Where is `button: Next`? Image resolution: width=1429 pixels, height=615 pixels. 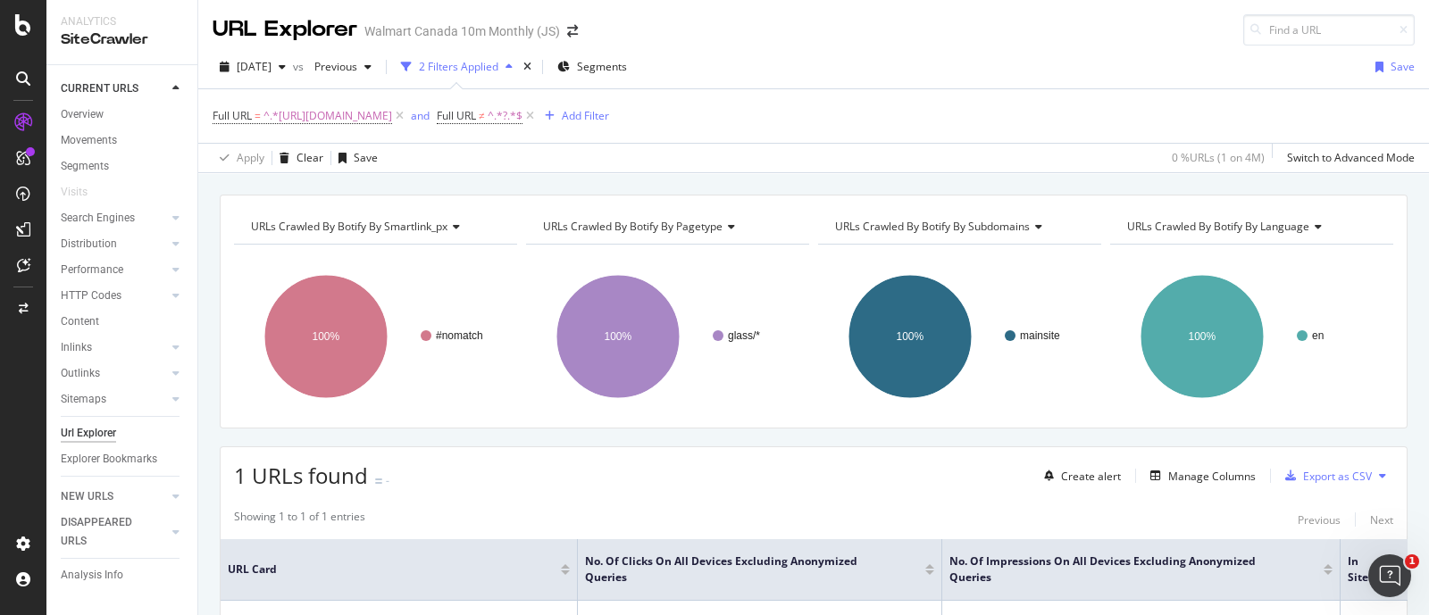
button: Next is located at coordinates (1381, 520).